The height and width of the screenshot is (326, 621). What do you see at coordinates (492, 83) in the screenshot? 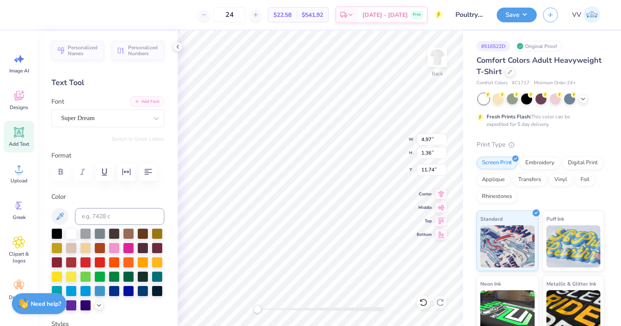
I see `span: Comfort Colors` at bounding box center [492, 83].